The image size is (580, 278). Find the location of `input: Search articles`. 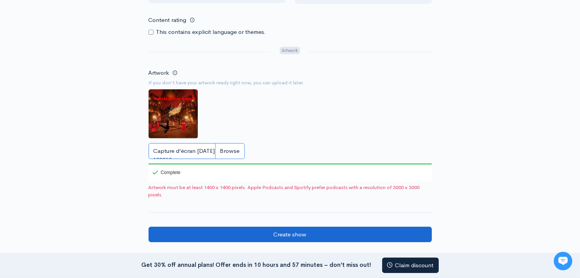

input: Search articles is located at coordinates (80, 110).